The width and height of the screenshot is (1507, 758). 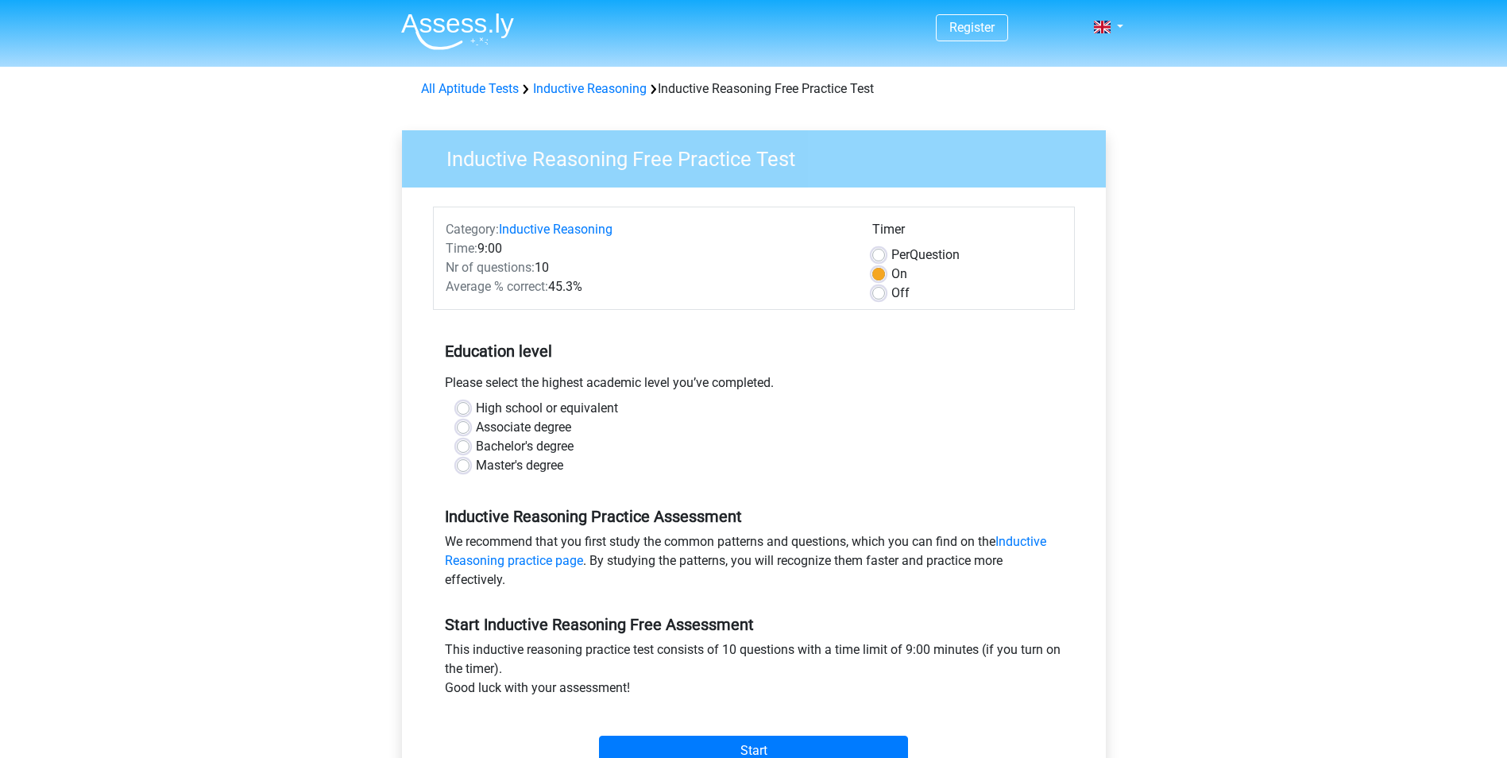 What do you see at coordinates (760, 156) in the screenshot?
I see `h3: Inductive Reasoning Free Practice Test` at bounding box center [760, 156].